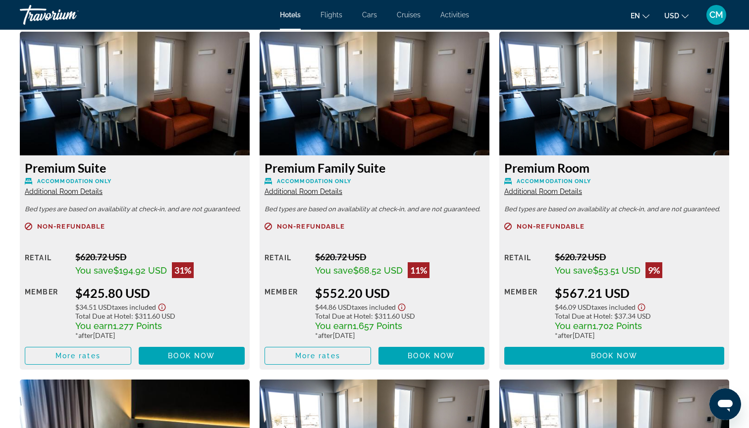 The height and width of the screenshot is (428, 749). I want to click on span: Cruises, so click(408, 15).